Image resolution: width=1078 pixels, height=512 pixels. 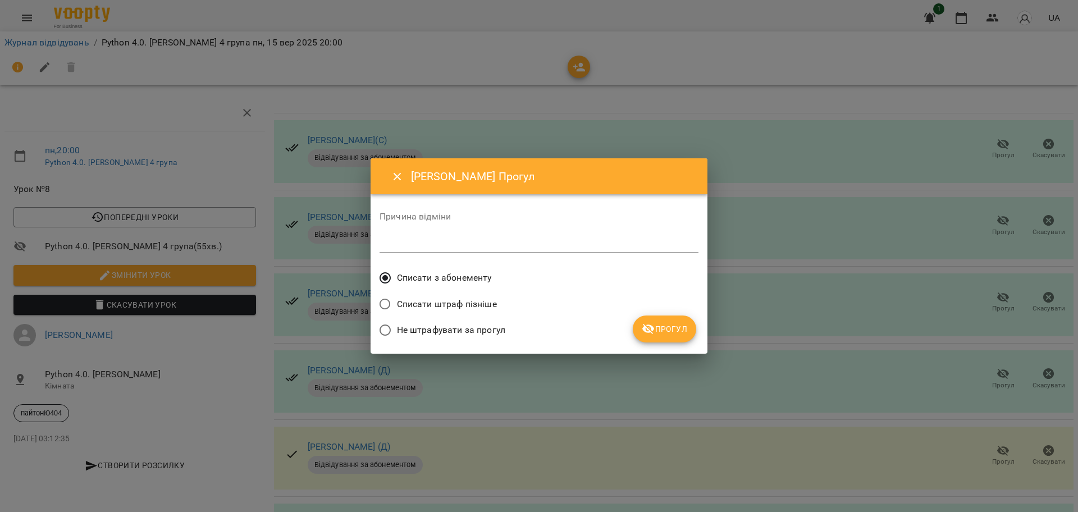 What do you see at coordinates (444, 278) in the screenshot?
I see `span: Списати з абонементу` at bounding box center [444, 278].